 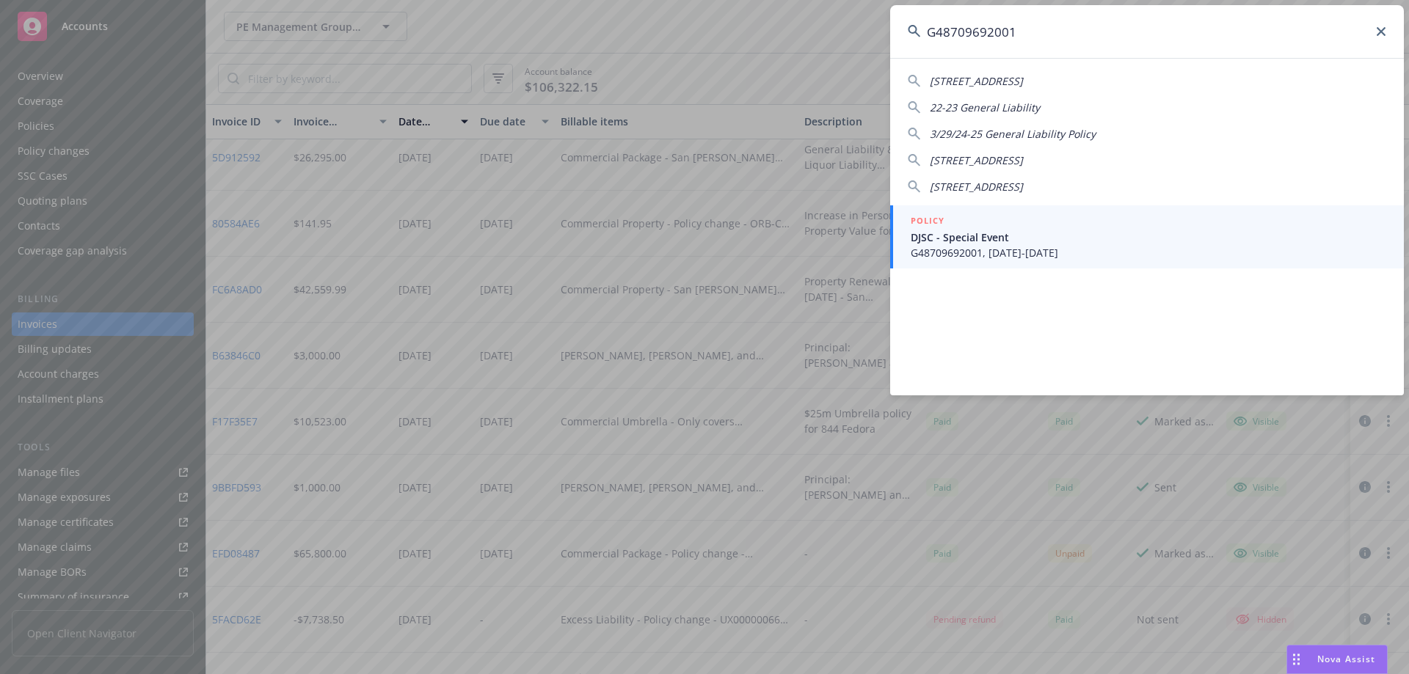 I want to click on button: Nova Assist, so click(x=1337, y=660).